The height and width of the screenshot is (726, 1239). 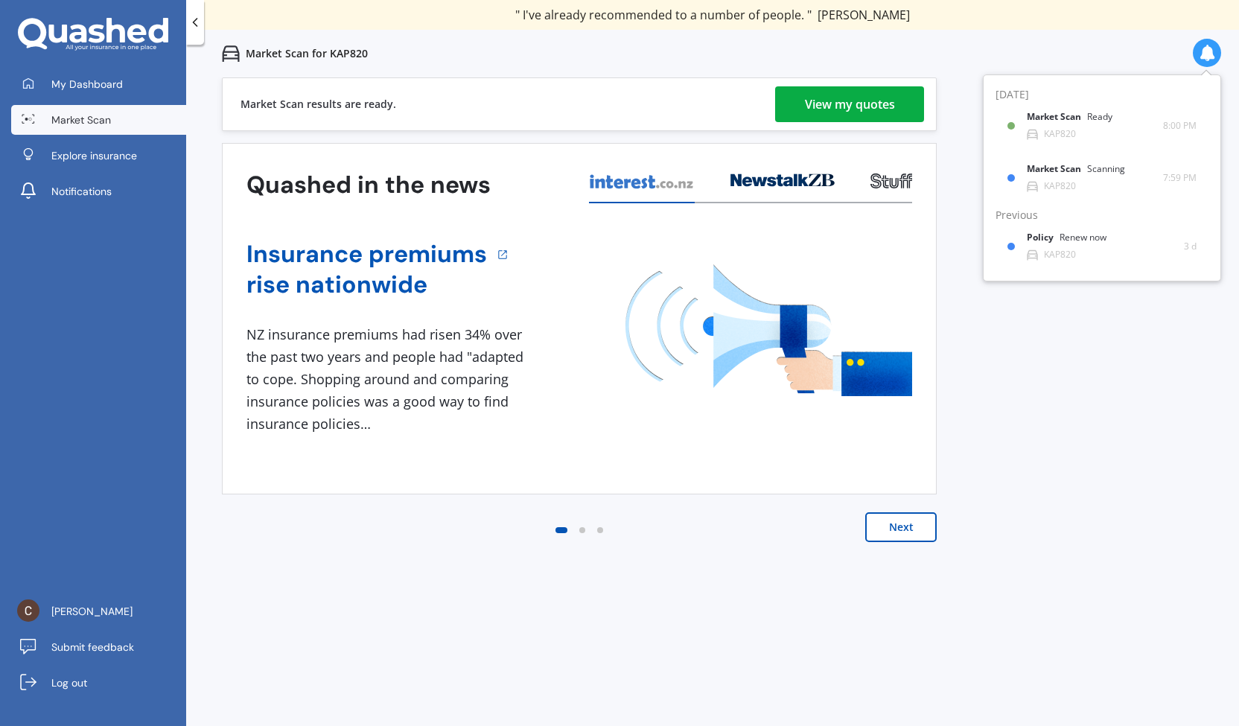 What do you see at coordinates (81, 120) in the screenshot?
I see `span: Market Scan` at bounding box center [81, 120].